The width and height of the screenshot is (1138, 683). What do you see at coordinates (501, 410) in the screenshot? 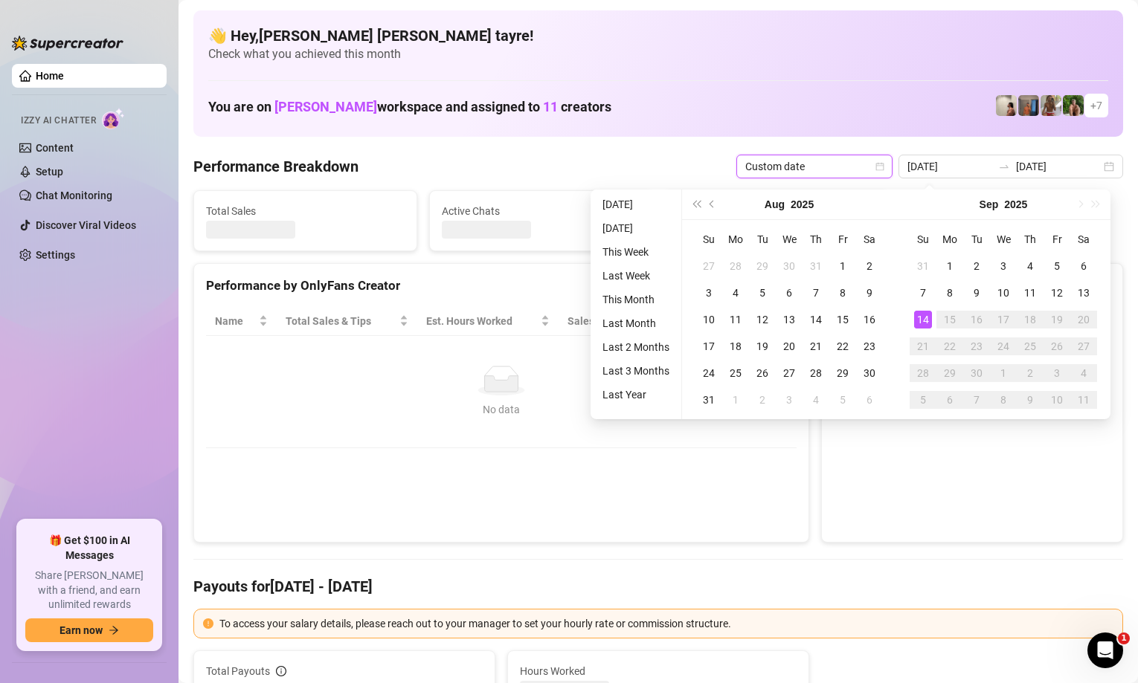
I see `div: No data` at bounding box center [501, 410].